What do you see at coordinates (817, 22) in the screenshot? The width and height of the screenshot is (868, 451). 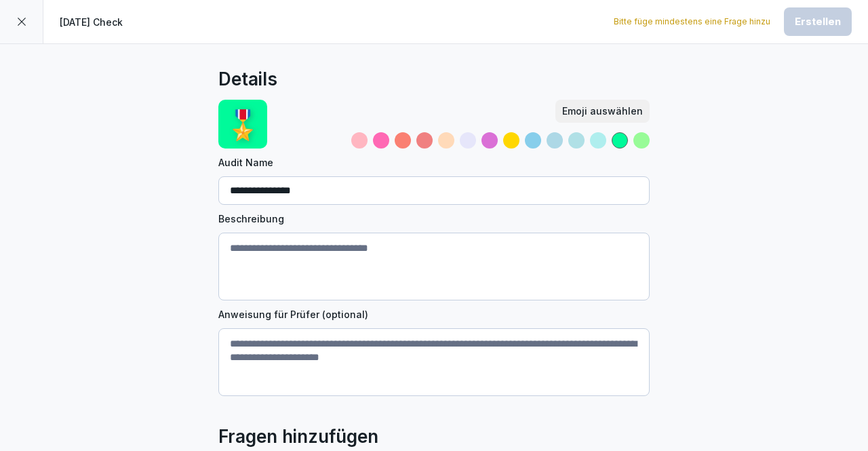 I see `button: Erstellen` at bounding box center [817, 22].